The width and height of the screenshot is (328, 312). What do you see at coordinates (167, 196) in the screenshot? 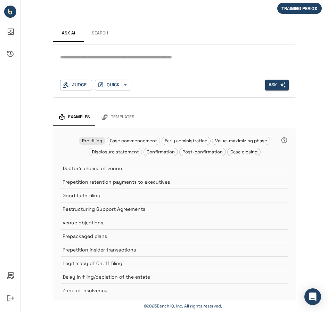
I see `p: Good faith filing` at bounding box center [167, 196].